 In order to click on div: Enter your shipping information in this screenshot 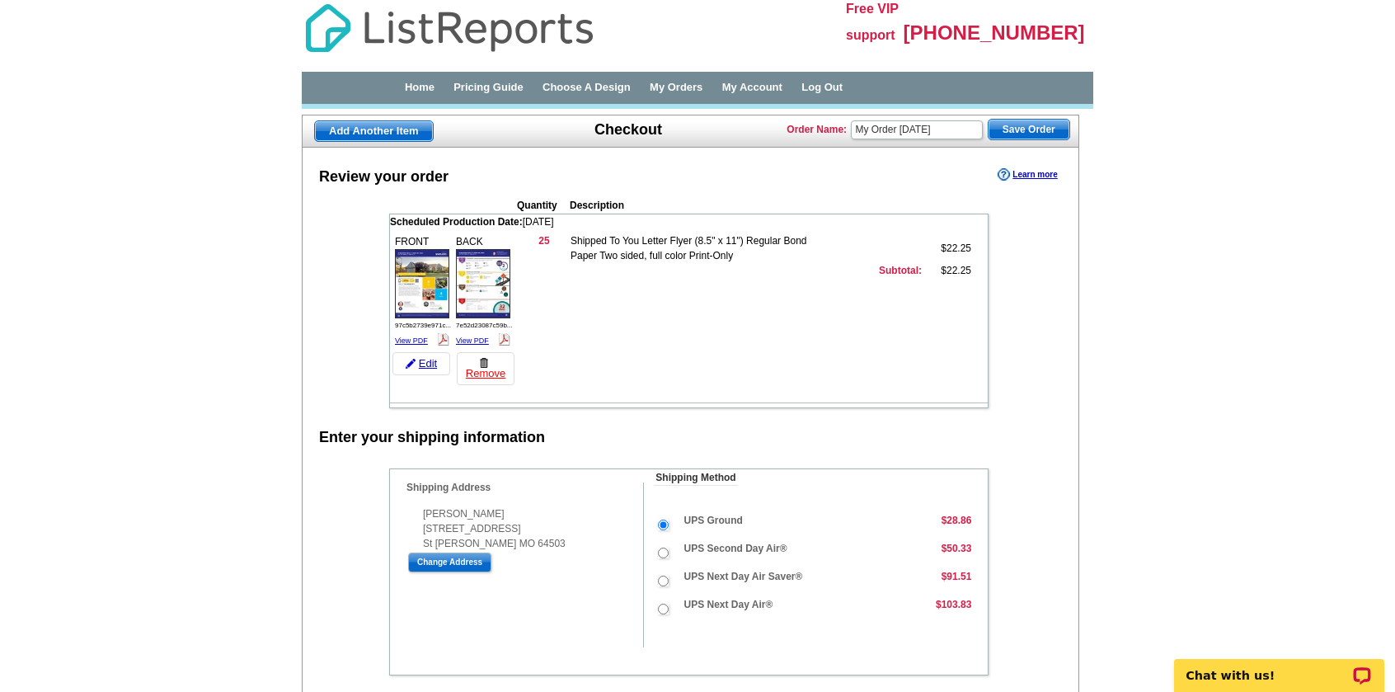, I will do `click(432, 438)`.